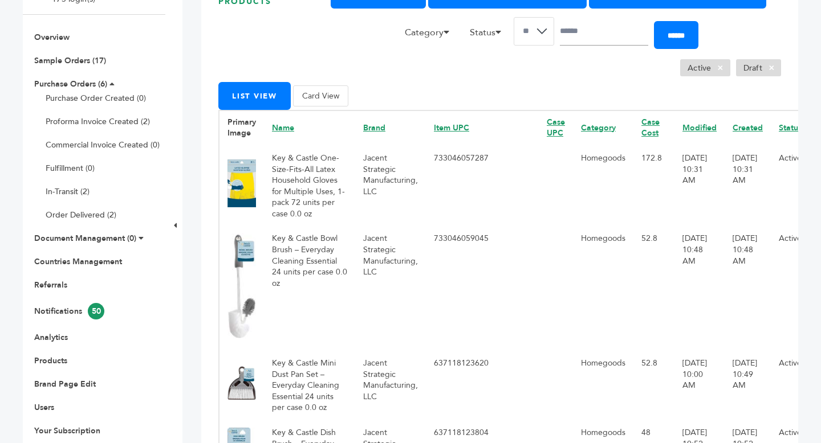 The width and height of the screenshot is (821, 443). I want to click on span: 50, so click(96, 311).